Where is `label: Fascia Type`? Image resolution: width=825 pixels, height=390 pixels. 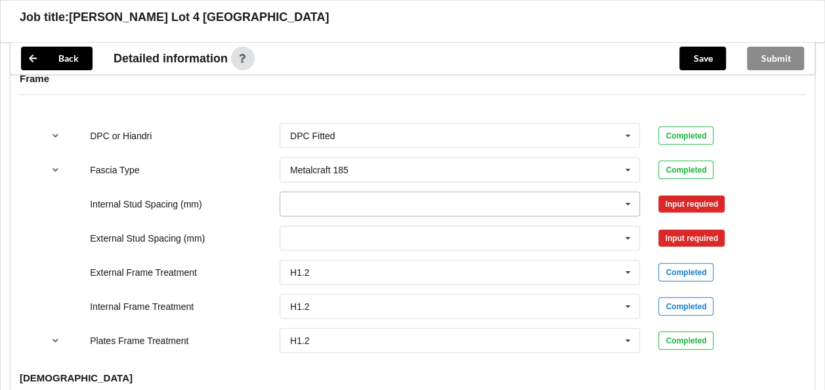
label: Fascia Type is located at coordinates (114, 170).